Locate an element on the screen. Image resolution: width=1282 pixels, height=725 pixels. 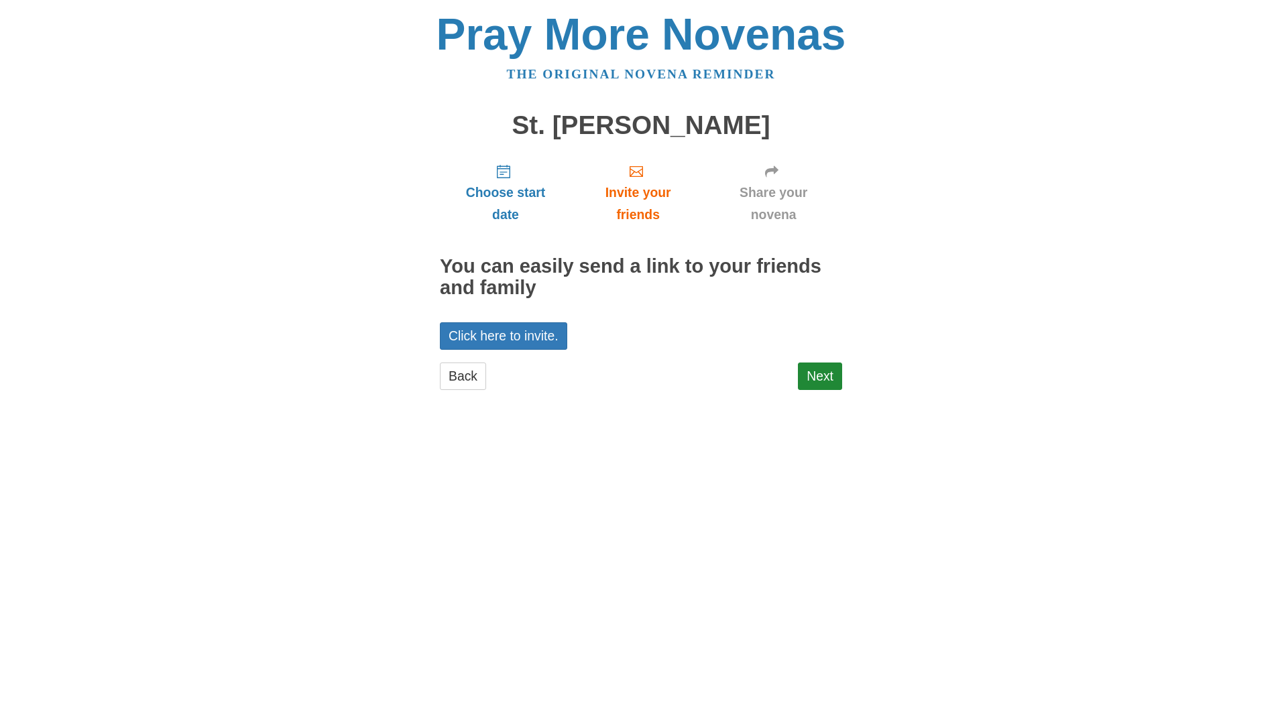
a: Back is located at coordinates (463, 376).